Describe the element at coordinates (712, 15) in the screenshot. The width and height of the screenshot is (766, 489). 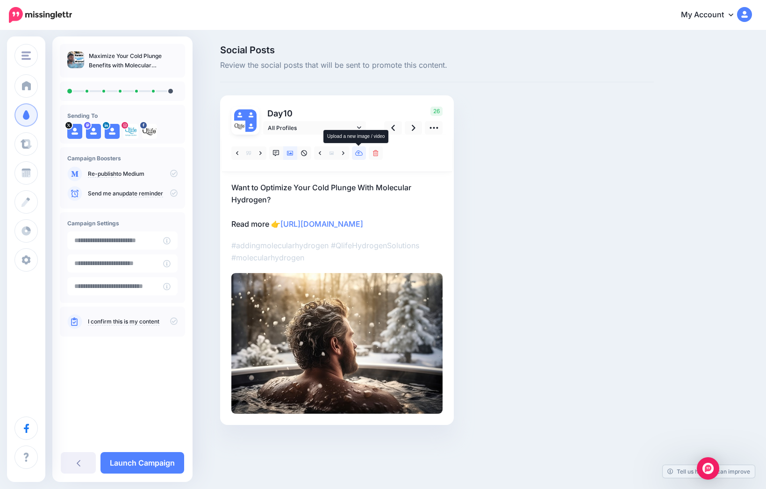
I see `a: My Account` at that location.